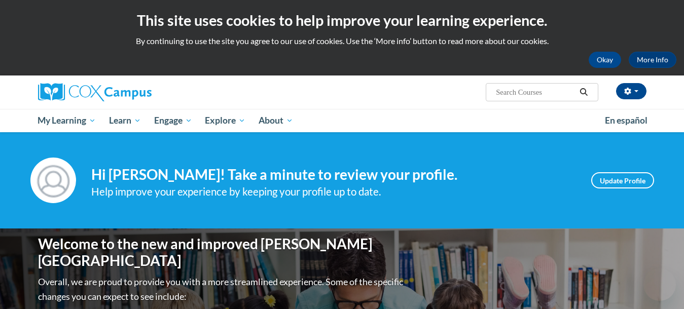  What do you see at coordinates (631, 91) in the screenshot?
I see `button: Account Settings` at bounding box center [631, 91].